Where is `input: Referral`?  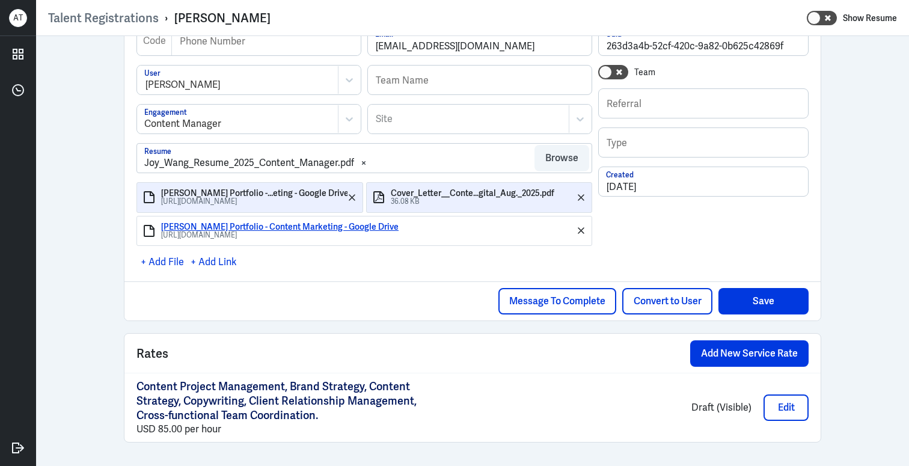
input: Referral is located at coordinates (703, 103).